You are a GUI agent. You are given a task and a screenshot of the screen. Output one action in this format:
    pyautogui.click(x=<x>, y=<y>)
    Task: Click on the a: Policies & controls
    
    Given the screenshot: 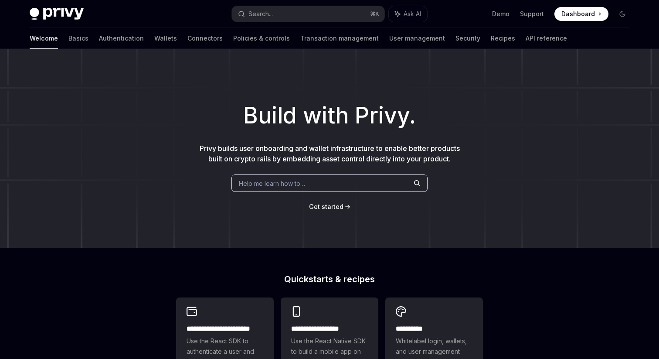 What is the action you would take?
    pyautogui.click(x=262, y=38)
    